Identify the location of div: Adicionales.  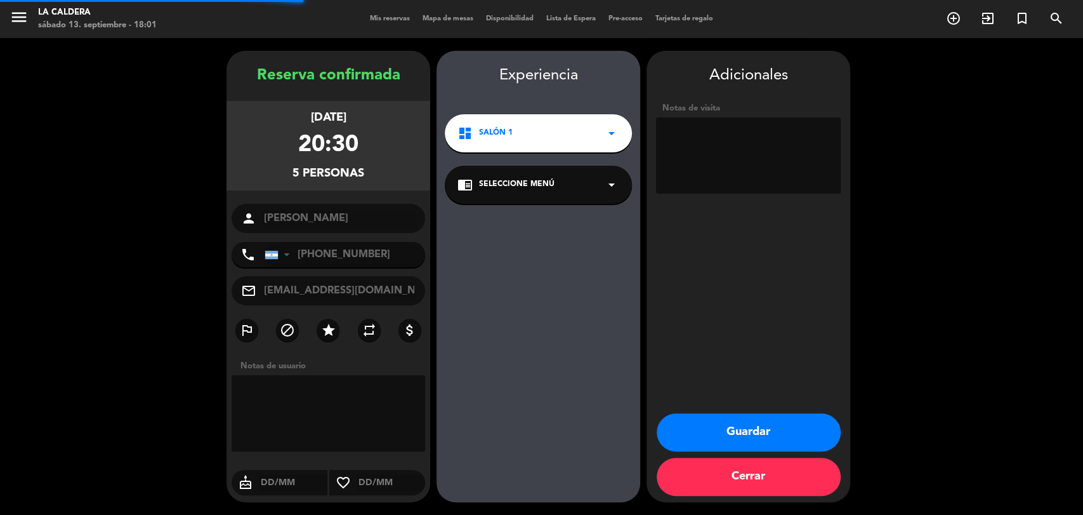
(748, 76).